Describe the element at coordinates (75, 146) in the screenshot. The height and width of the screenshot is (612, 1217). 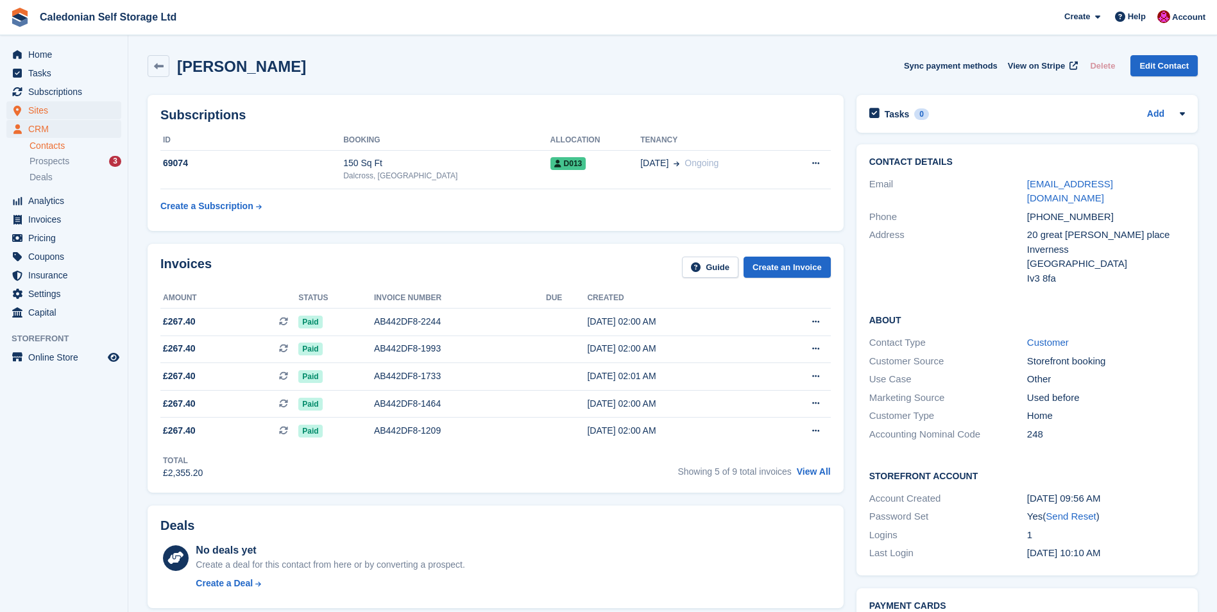
I see `a: Contacts` at that location.